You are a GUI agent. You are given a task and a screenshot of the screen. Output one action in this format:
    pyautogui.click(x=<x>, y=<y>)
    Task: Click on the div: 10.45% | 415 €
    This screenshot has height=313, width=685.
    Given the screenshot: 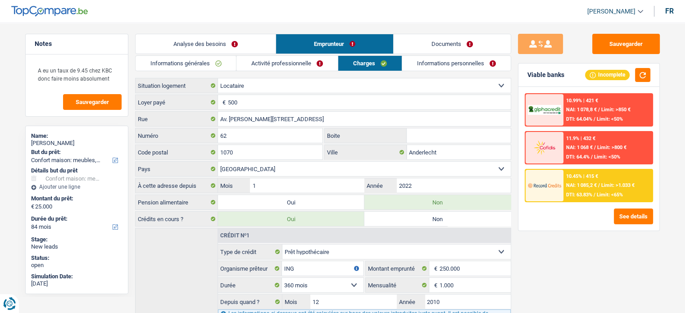 What is the action you would take?
    pyautogui.click(x=582, y=176)
    